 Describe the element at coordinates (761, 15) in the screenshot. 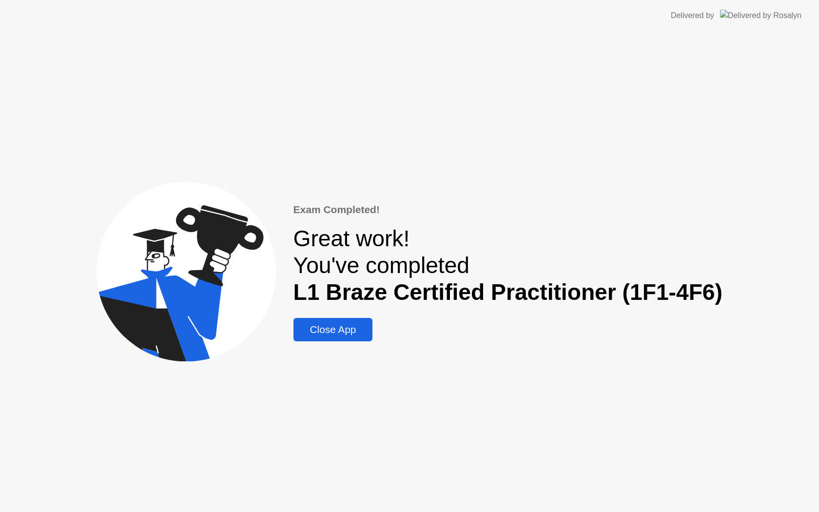

I see `img: Delivered by Rosalyn` at that location.